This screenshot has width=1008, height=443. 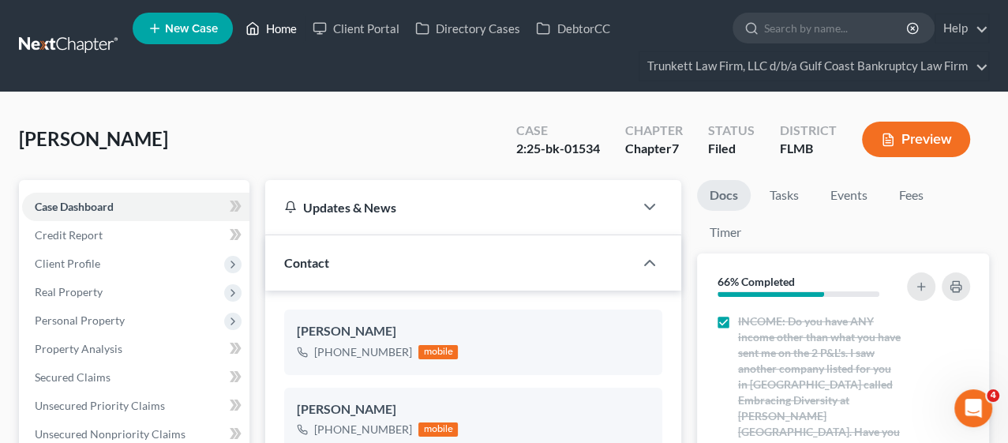 What do you see at coordinates (58, 21) in the screenshot?
I see `img: Profile image for Operator` at bounding box center [58, 21].